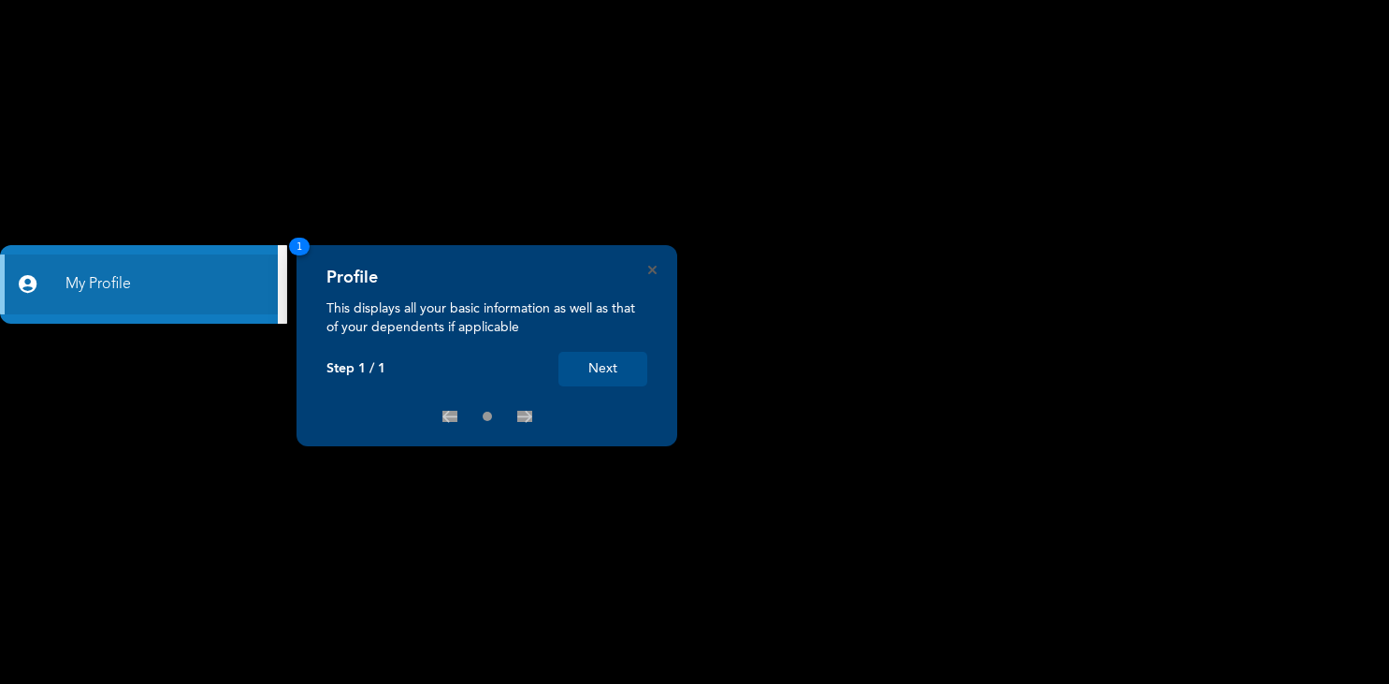  What do you see at coordinates (602, 369) in the screenshot?
I see `button: Next` at bounding box center [602, 369].